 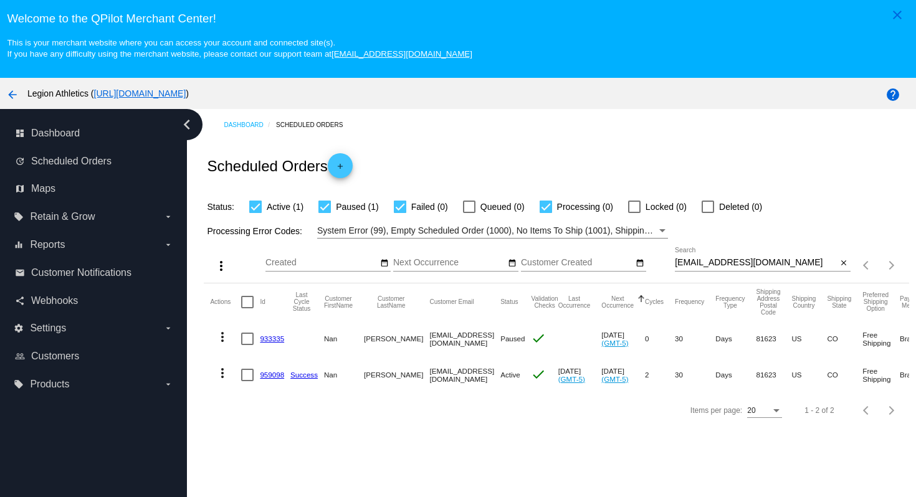 I want to click on h2: Scheduled Orders, so click(x=279, y=166).